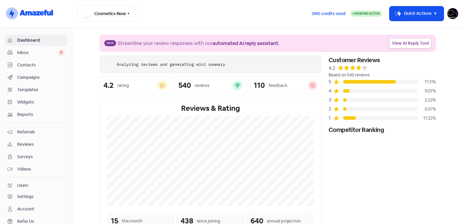  I want to click on a: Videos, so click(36, 169).